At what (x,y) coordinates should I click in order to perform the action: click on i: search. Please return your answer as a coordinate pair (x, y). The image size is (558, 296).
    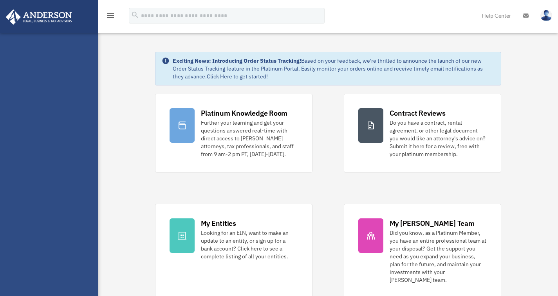
    Looking at the image, I should click on (135, 15).